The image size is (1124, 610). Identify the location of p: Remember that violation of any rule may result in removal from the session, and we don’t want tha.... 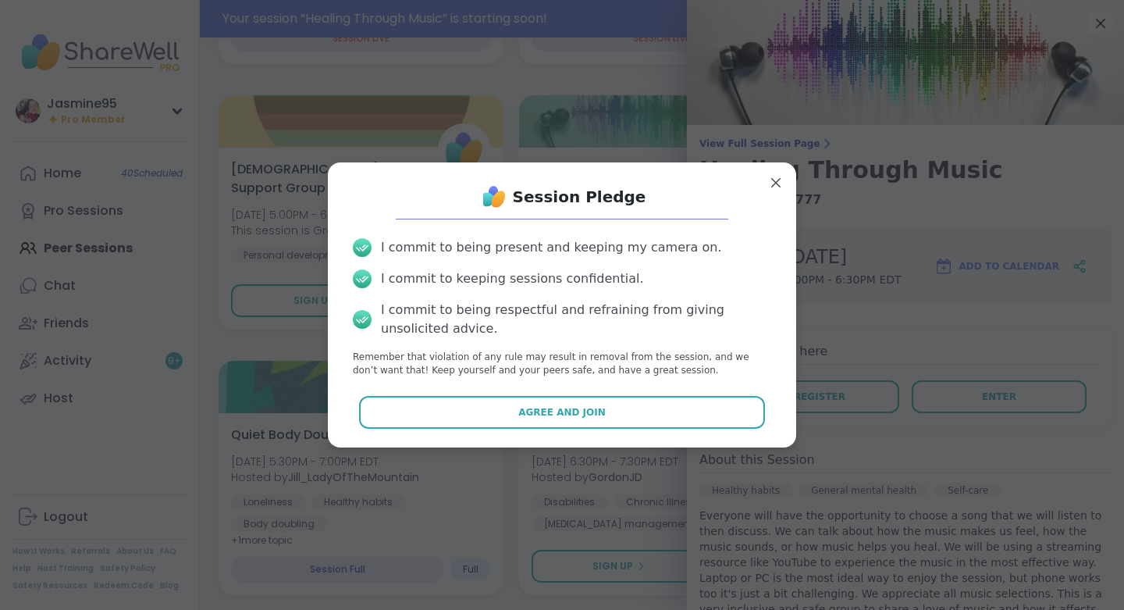
(562, 364).